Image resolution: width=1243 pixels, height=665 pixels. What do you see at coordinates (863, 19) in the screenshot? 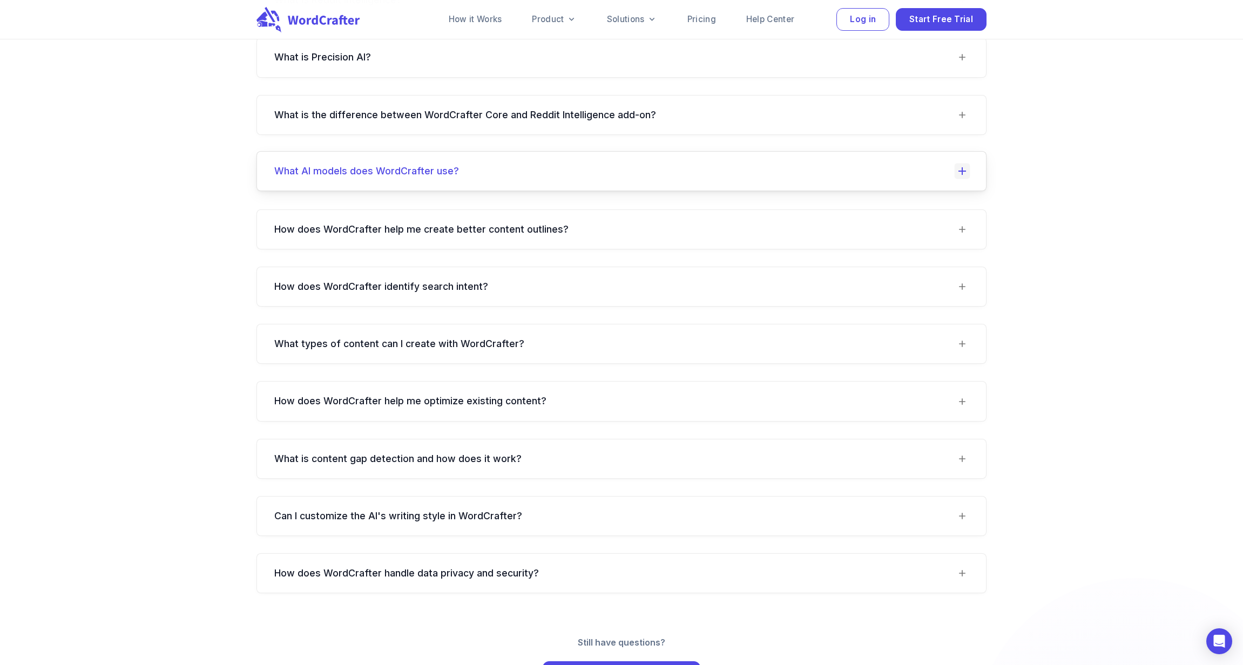
I see `span: Log in` at bounding box center [863, 19].